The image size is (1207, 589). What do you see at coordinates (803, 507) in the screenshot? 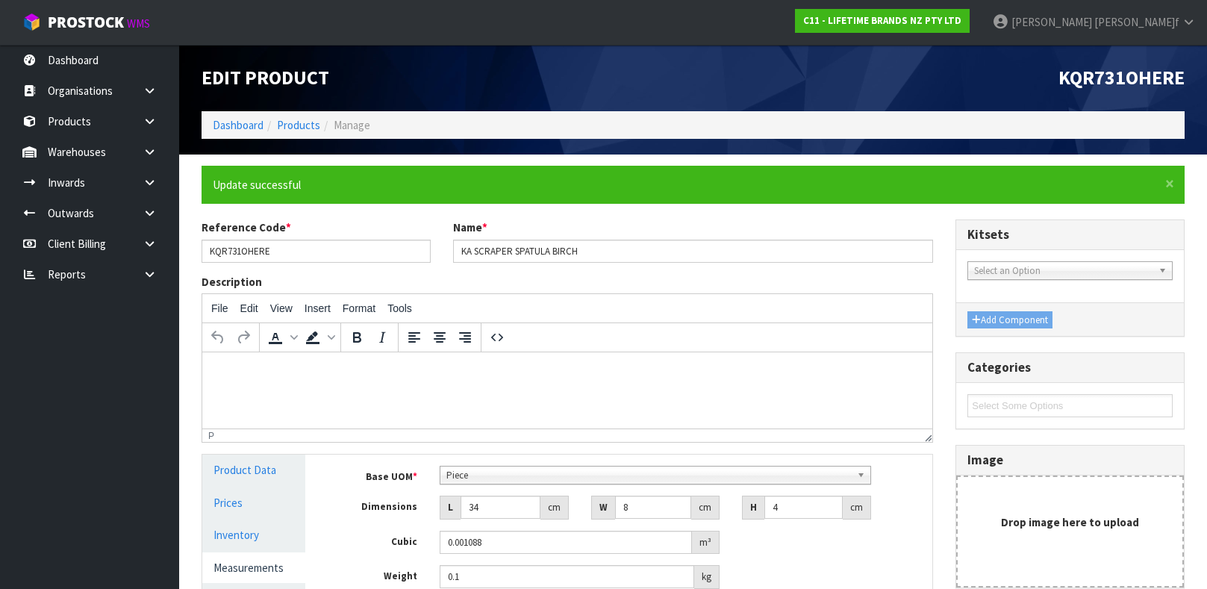
I see `input: Height` at bounding box center [803, 507].